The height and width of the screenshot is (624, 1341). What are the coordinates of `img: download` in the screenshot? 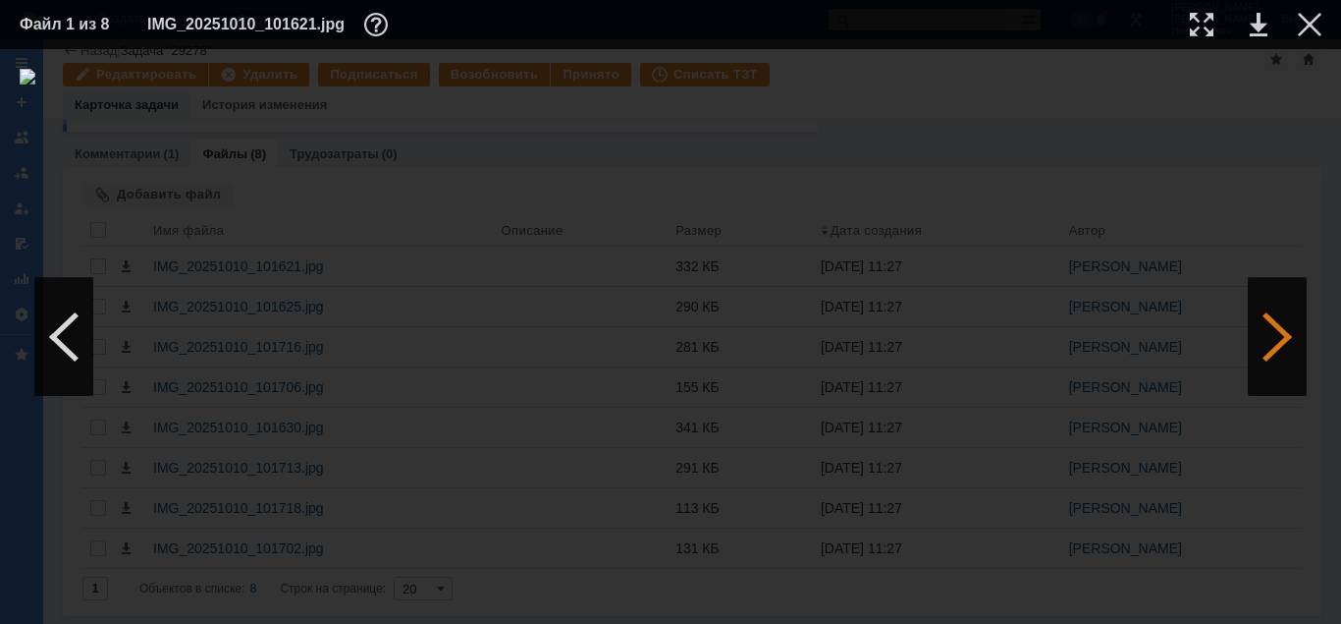 It's located at (671, 336).